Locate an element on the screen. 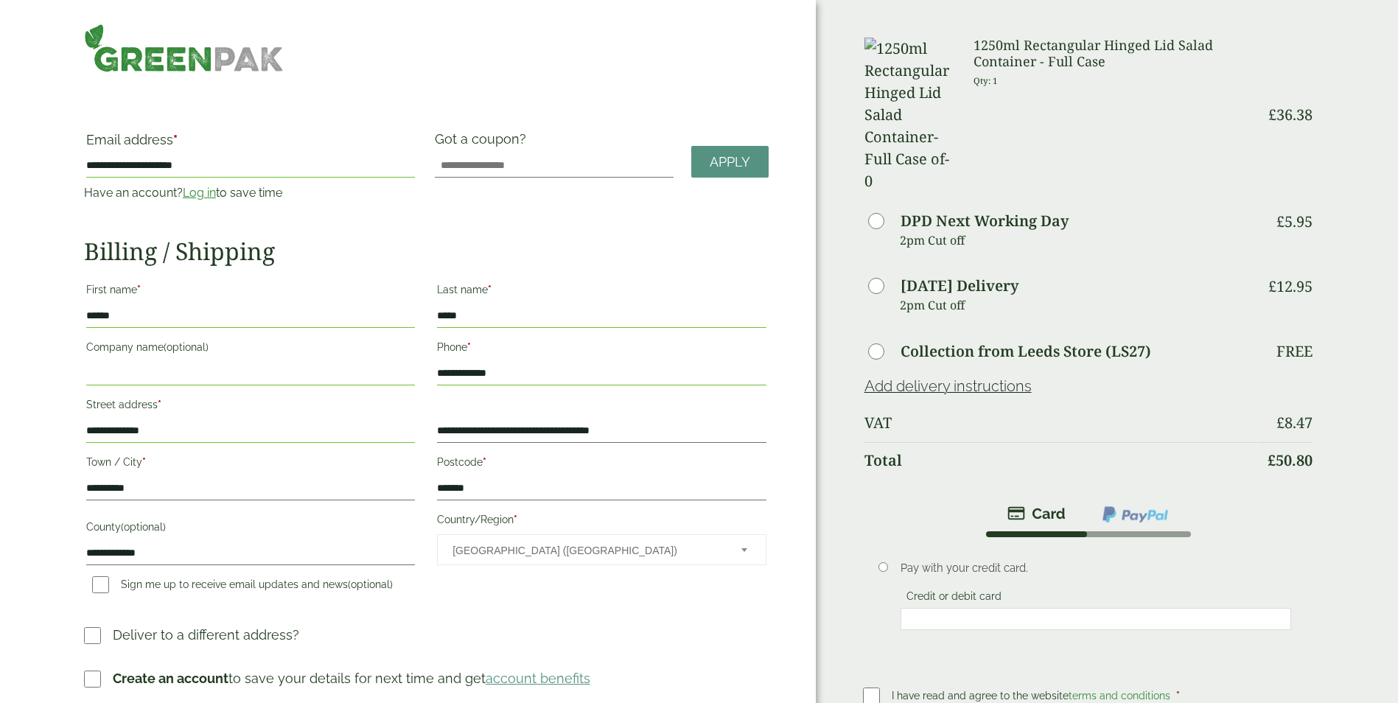 The width and height of the screenshot is (1398, 703). label: Credit or debit card is located at coordinates (954, 599).